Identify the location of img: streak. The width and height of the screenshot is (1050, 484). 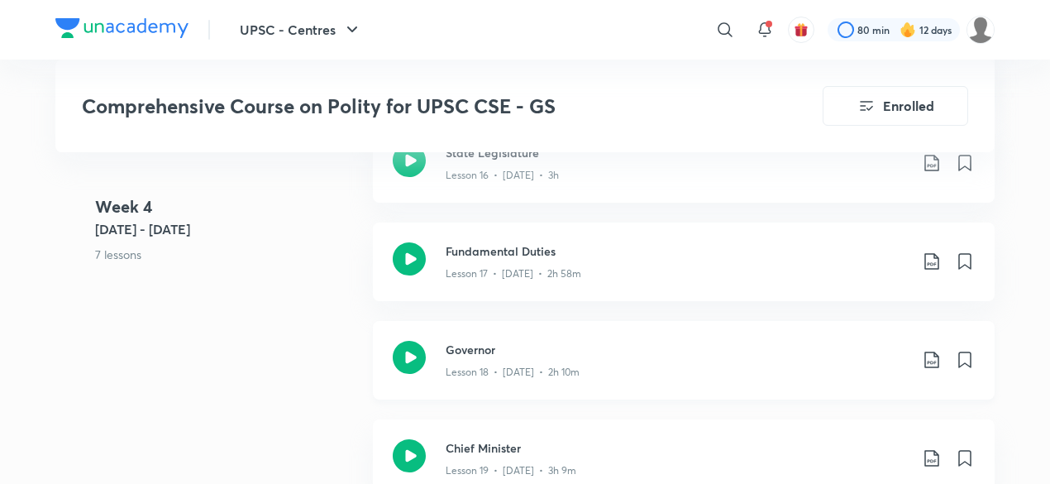
(908, 30).